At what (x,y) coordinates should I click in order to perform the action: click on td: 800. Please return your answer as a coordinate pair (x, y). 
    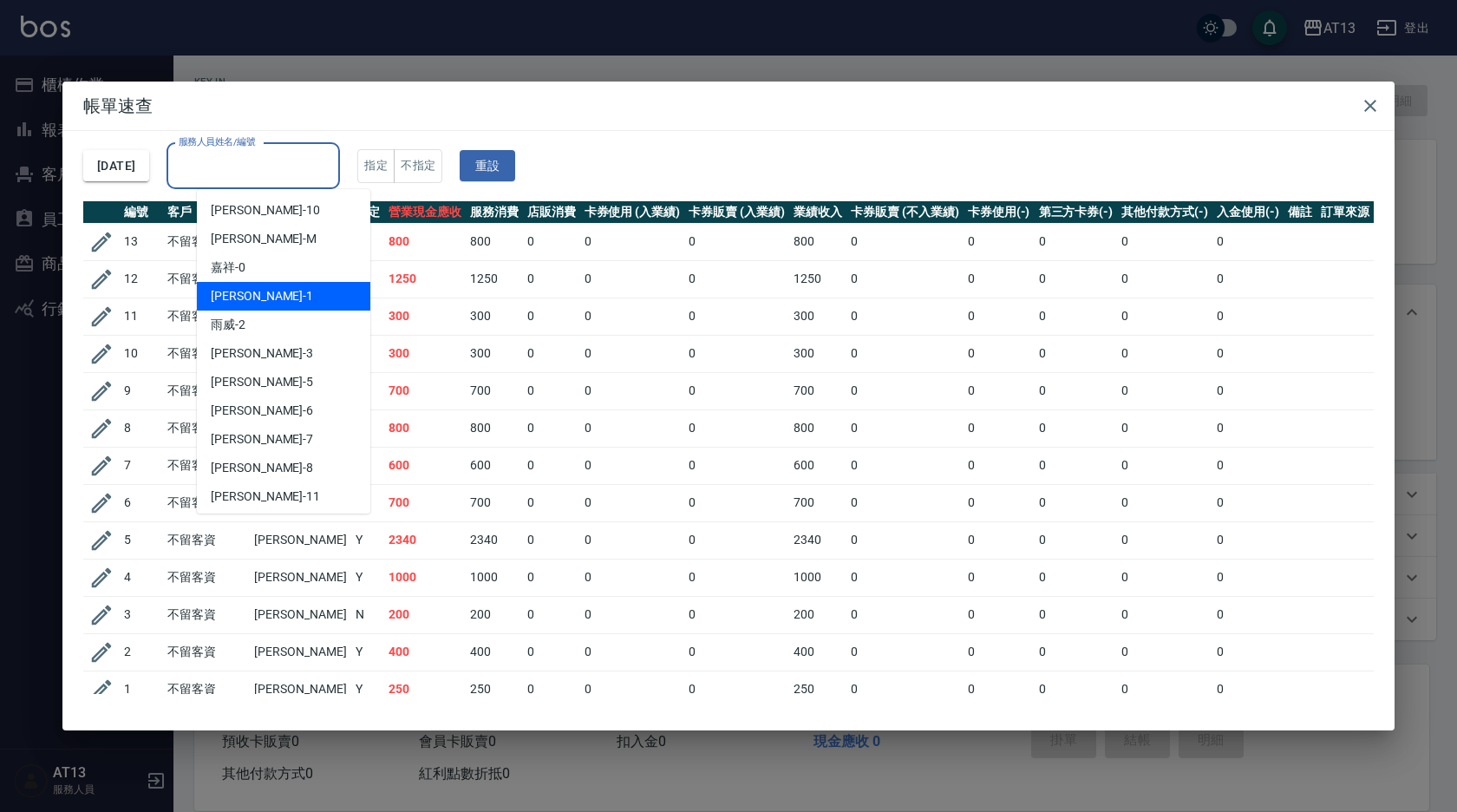
    Looking at the image, I should click on (818, 428).